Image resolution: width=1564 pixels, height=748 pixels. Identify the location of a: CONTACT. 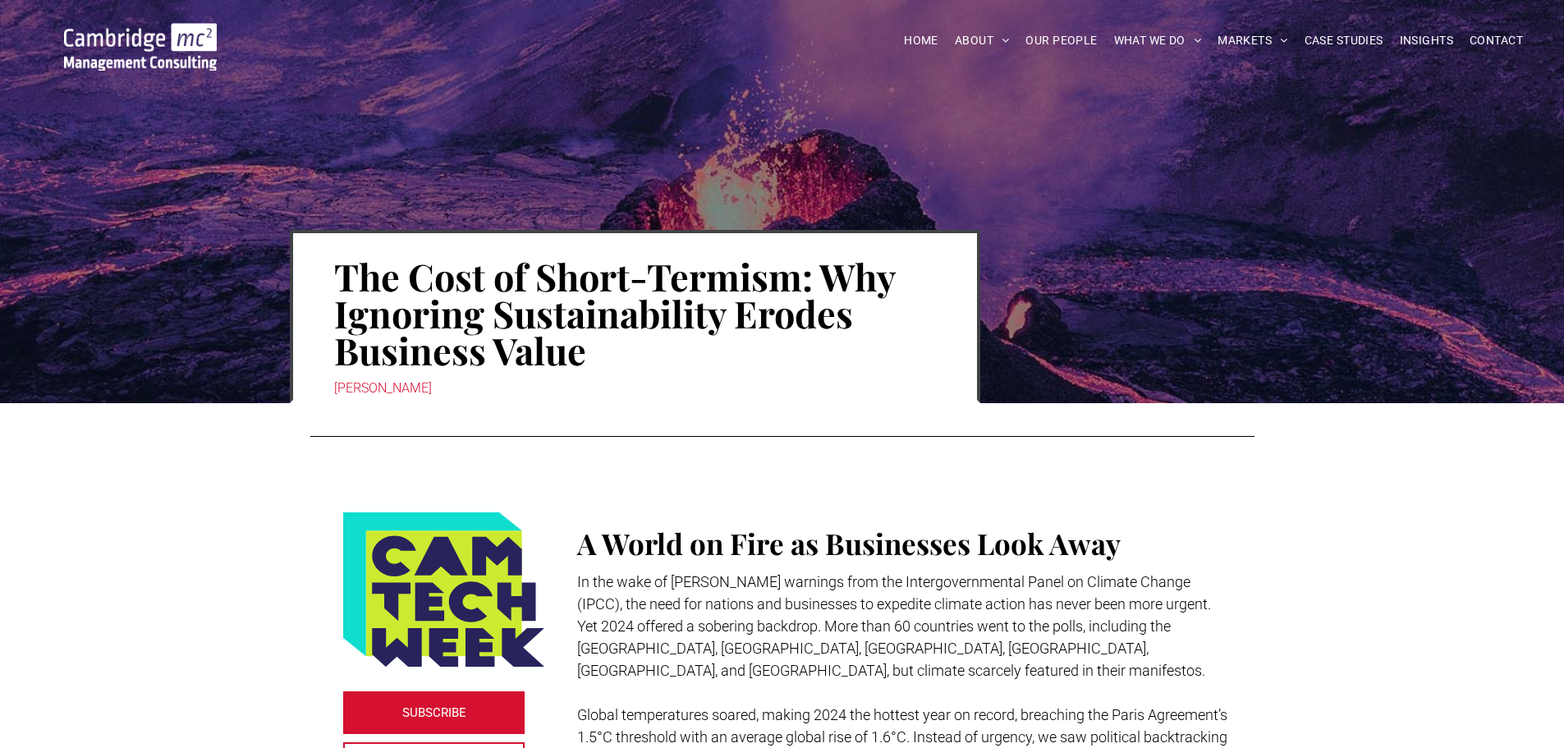
(1496, 40).